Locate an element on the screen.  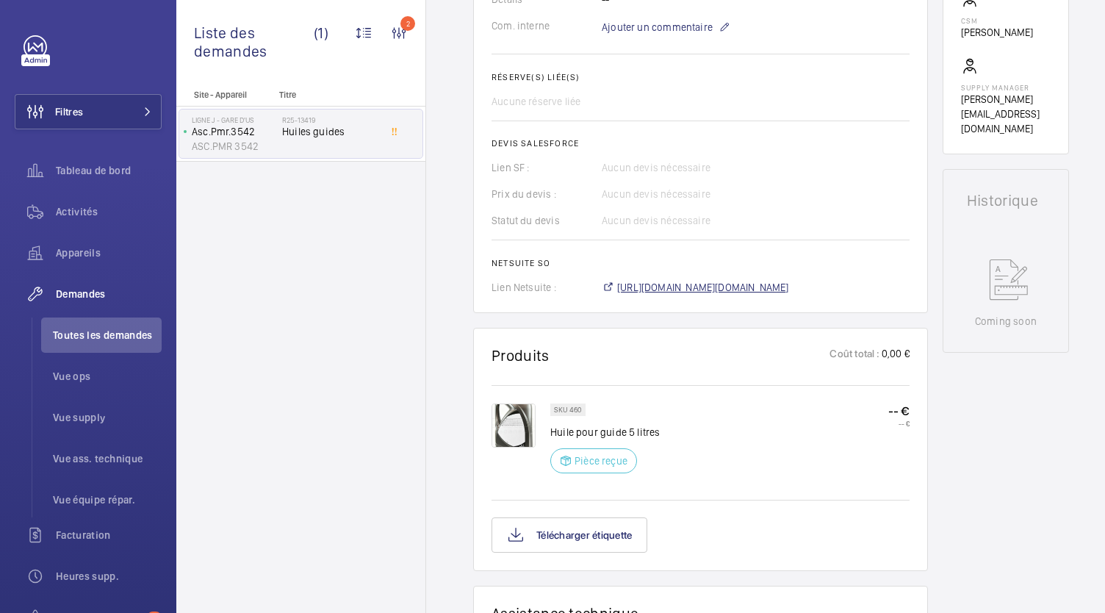
p: CSM is located at coordinates (997, 21).